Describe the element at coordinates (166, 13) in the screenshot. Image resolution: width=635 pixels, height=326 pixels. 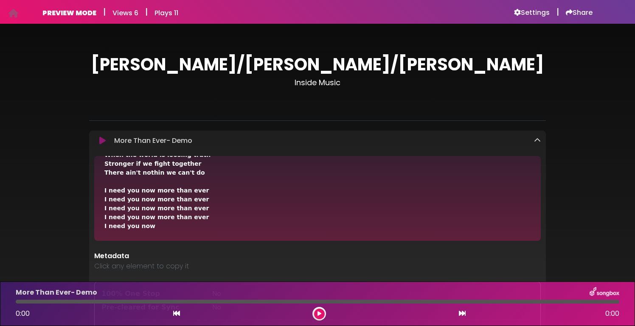
I see `h6: Plays 11` at that location.